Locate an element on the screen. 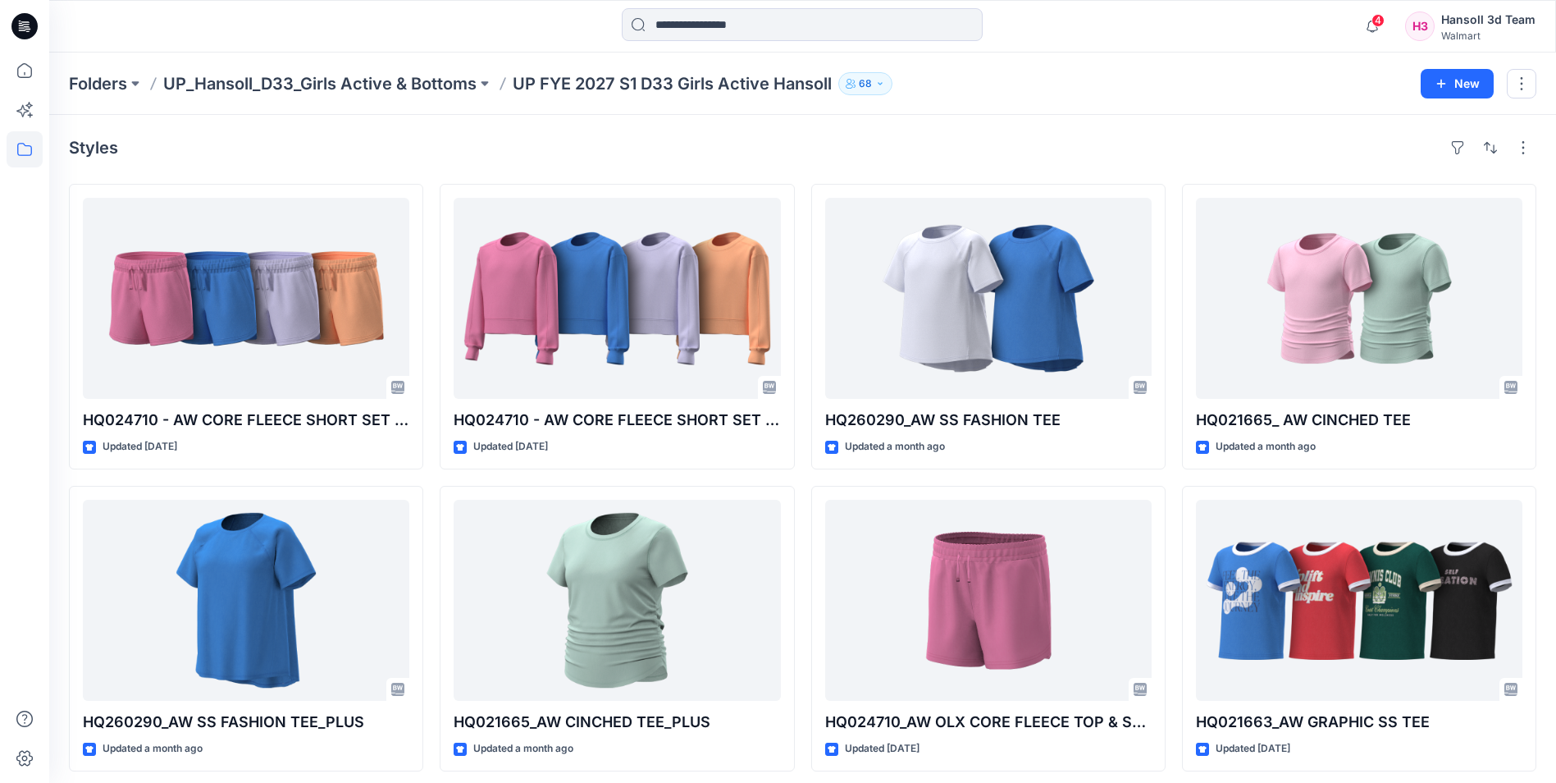 The height and width of the screenshot is (783, 1556). p: HQ024710_AW OLX CORE FLEECE TOP & SHORT SET_PLUS is located at coordinates (989, 722).